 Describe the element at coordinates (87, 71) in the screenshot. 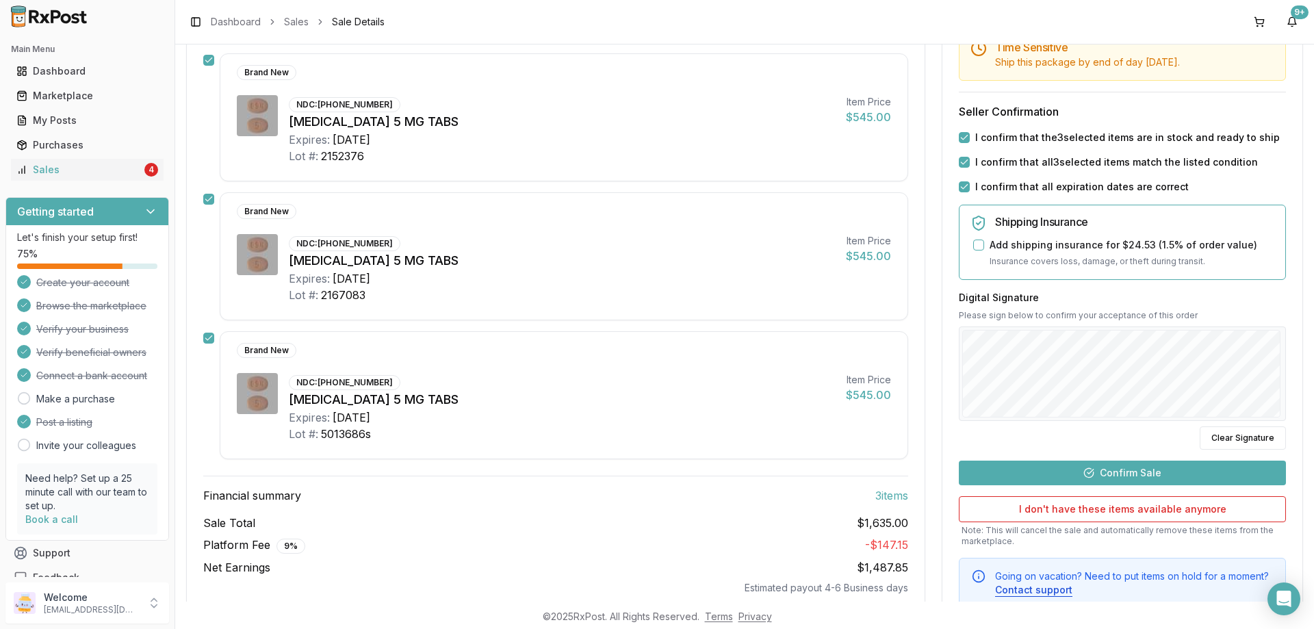

I see `div: Dashboard` at that location.